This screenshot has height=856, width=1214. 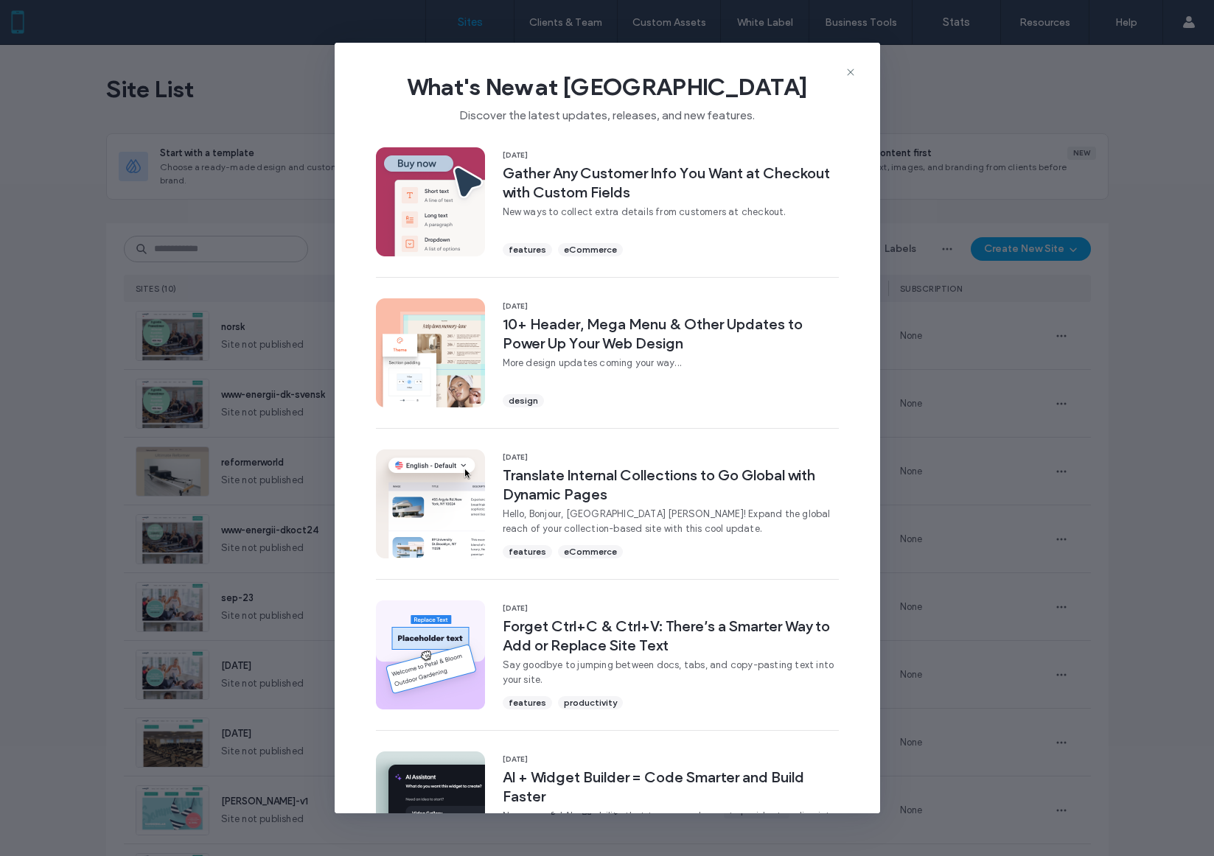 What do you see at coordinates (607, 113) in the screenshot?
I see `span: Discover the latest updates, releases, and new features.` at bounding box center [607, 113].